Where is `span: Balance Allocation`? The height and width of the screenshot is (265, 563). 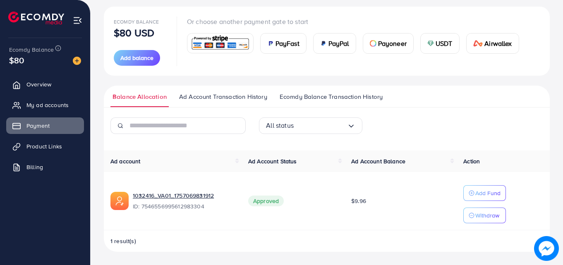
span: Balance Allocation is located at coordinates (139, 97).